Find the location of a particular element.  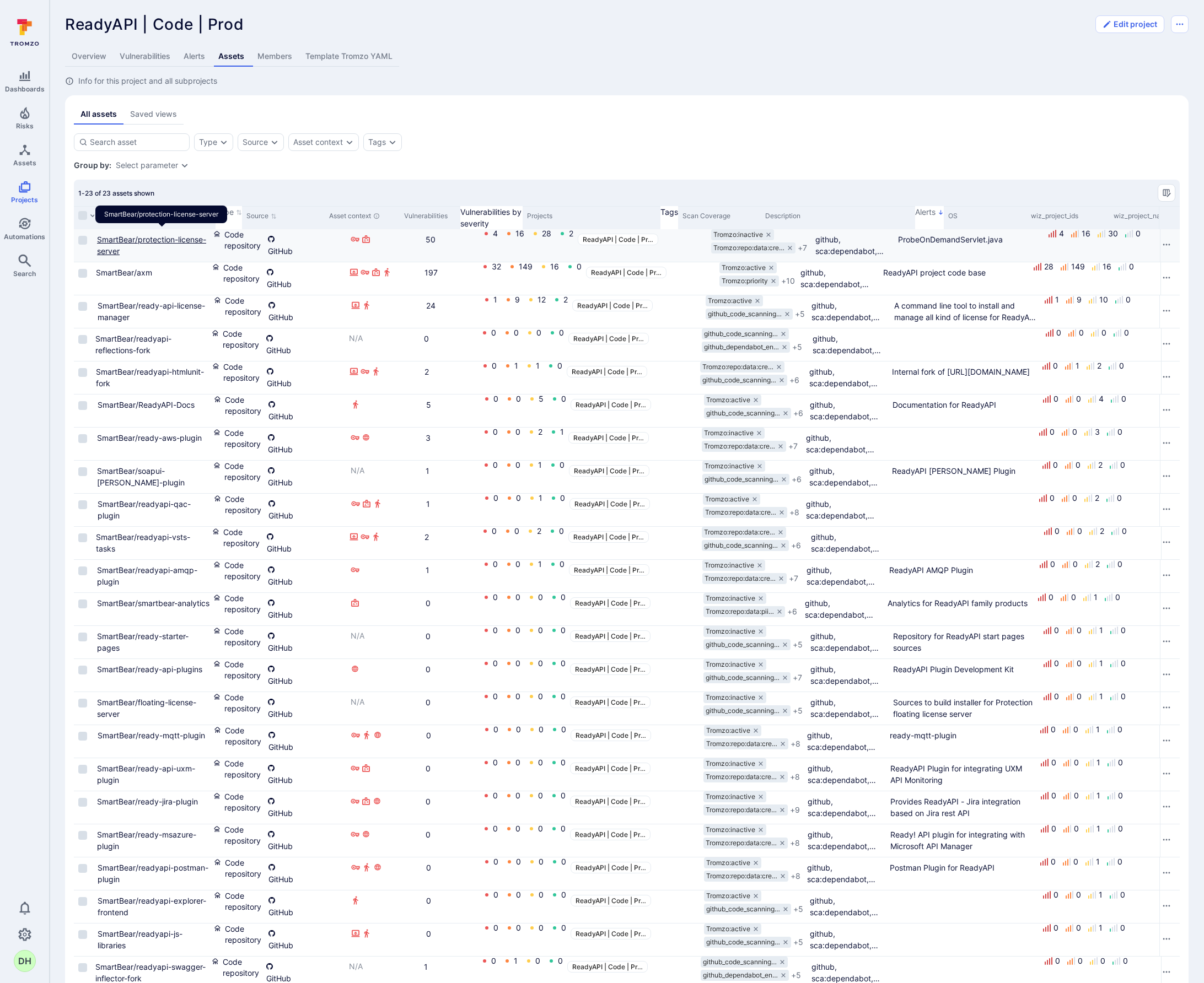

button: Options menu is located at coordinates (1179, 24).